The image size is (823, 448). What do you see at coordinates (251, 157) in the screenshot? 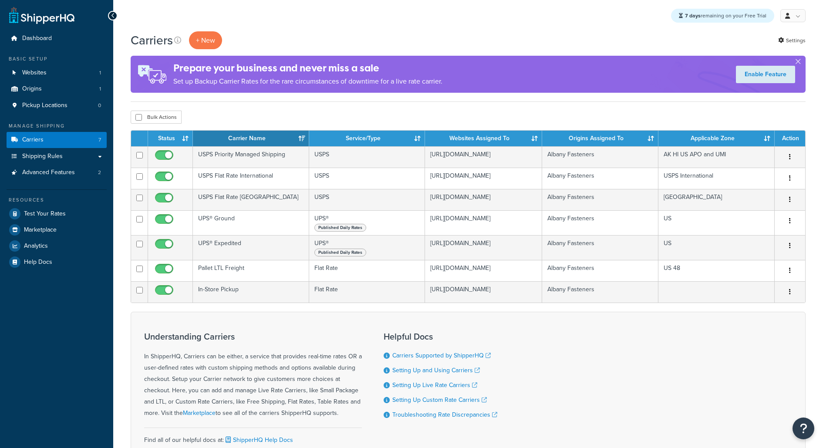
I see `td: USPS Priority Managed Shipping` at bounding box center [251, 157].